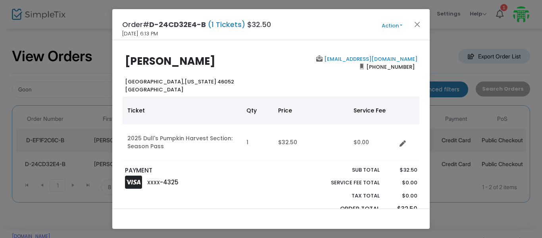 The width and height of the screenshot is (542, 238). I want to click on p: Sub total, so click(346, 170).